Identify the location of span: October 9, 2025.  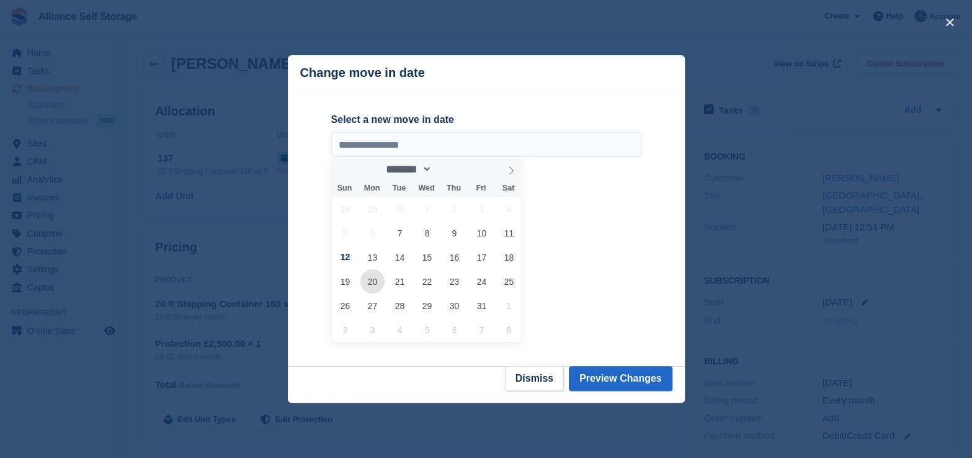
(454, 233).